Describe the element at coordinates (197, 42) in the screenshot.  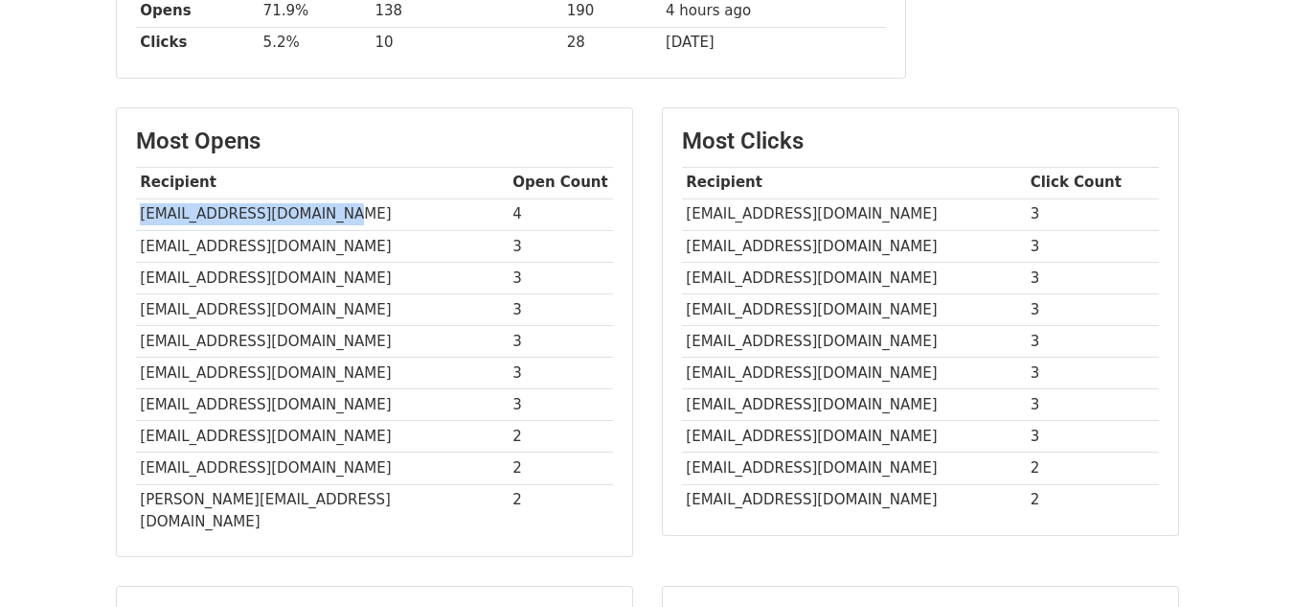
I see `th: Clicks` at that location.